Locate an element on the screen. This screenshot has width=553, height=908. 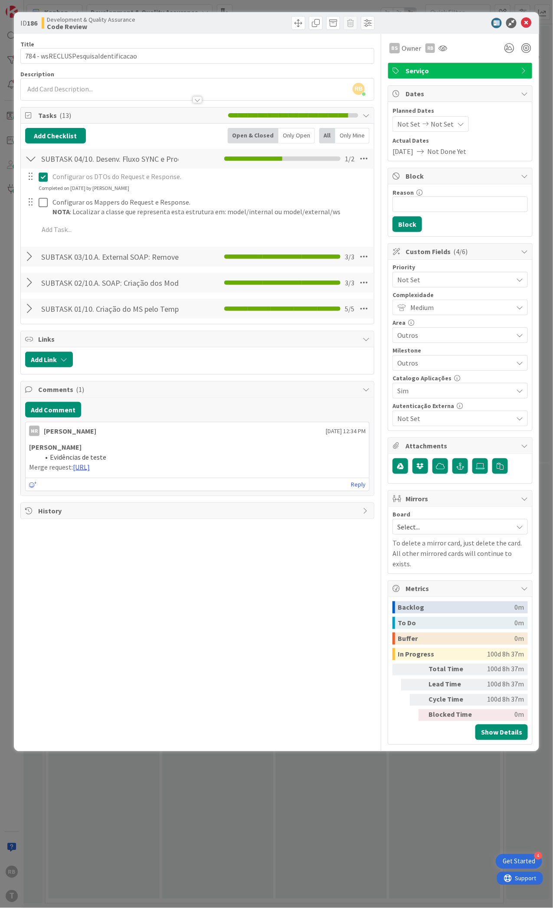
div: To Do is located at coordinates (456, 623).